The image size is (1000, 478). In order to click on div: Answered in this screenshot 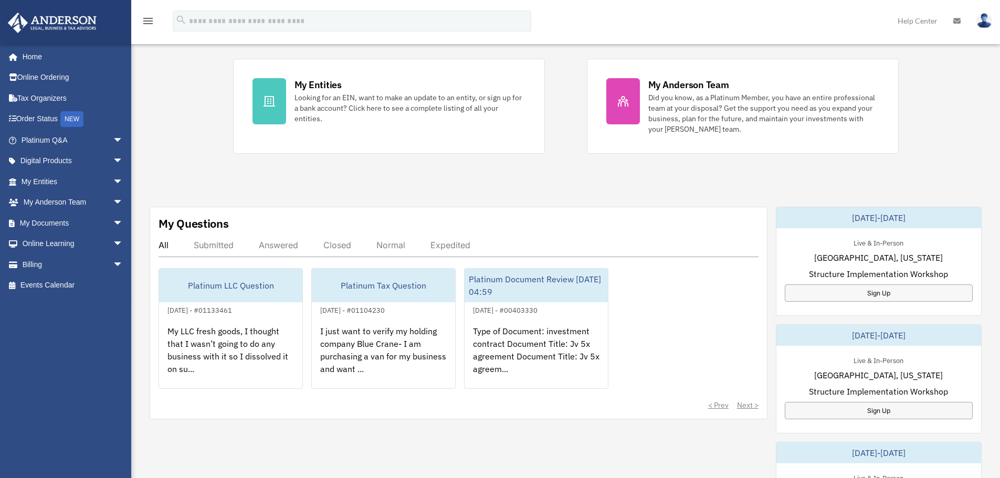, I will do `click(278, 245)`.